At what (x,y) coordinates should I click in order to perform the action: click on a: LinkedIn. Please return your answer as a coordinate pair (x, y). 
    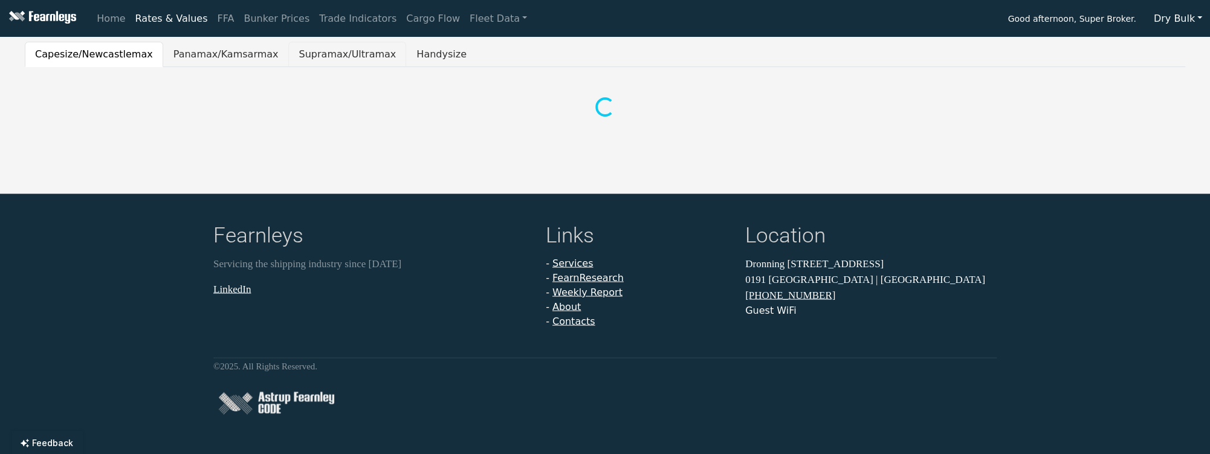
    Looking at the image, I should click on (232, 288).